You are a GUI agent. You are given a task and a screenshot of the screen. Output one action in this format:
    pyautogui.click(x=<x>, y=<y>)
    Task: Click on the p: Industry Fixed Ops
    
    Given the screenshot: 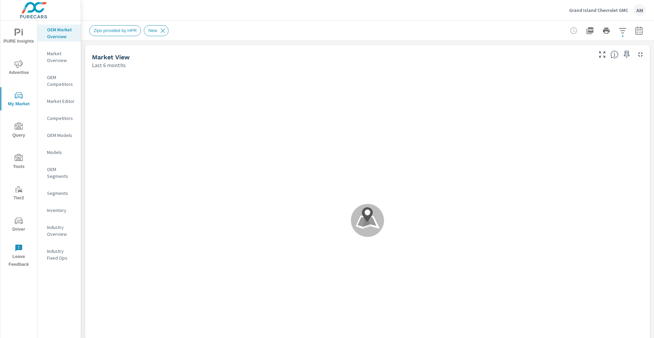 What is the action you would take?
    pyautogui.click(x=61, y=254)
    